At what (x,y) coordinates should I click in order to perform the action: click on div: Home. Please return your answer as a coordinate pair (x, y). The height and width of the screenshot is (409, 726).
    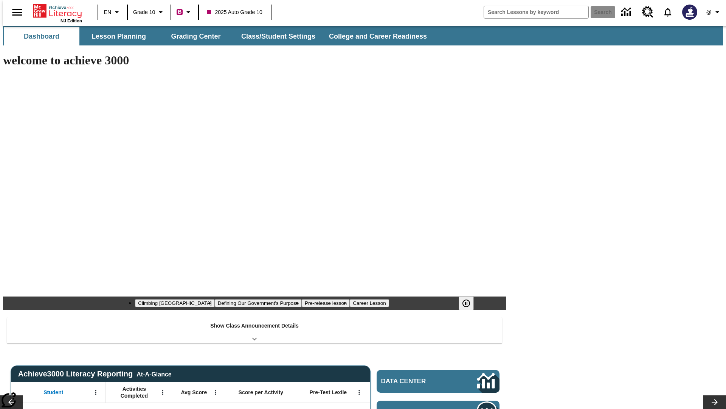
    Looking at the image, I should click on (58, 13).